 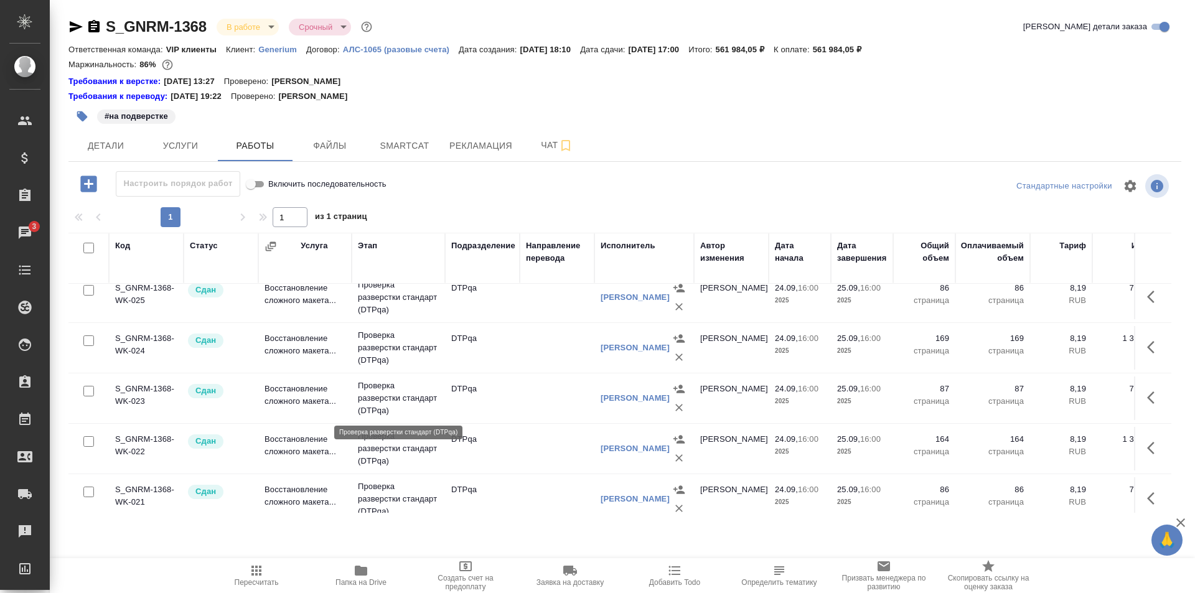 I want to click on button: Скопировать ссылку, so click(x=94, y=27).